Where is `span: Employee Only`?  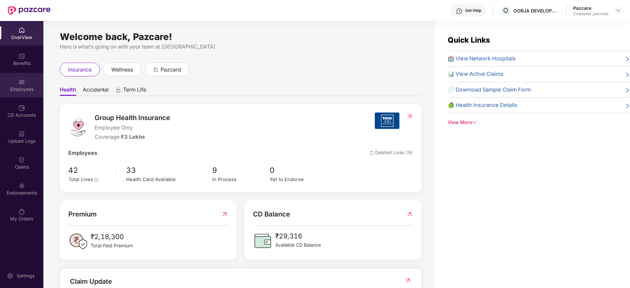
span: Employee Only is located at coordinates (132, 128).